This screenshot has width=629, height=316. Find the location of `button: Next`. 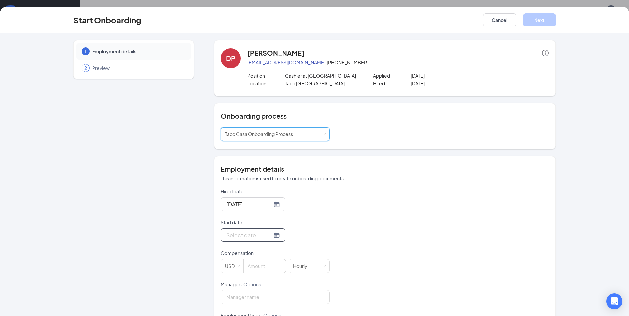

button: Next is located at coordinates (540, 20).